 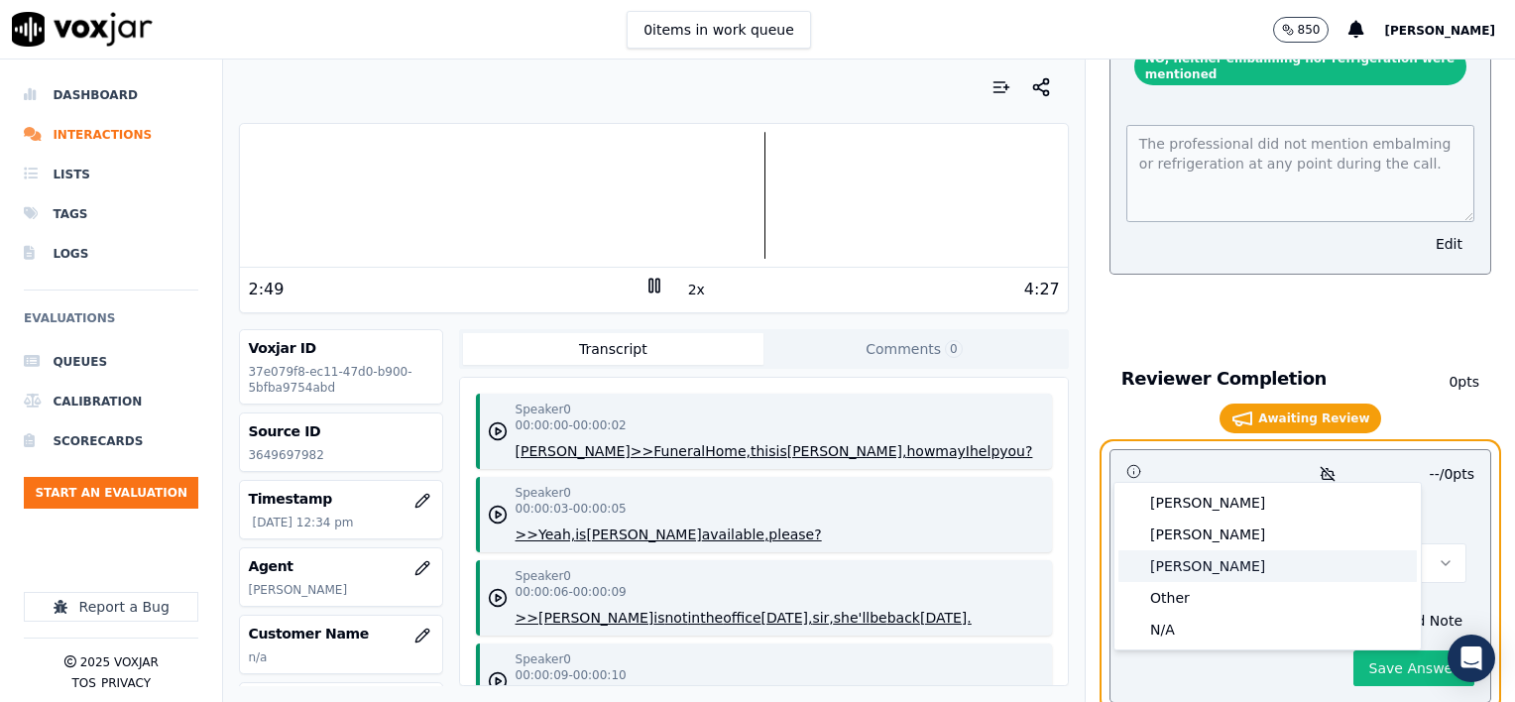 I want to click on button: TOS, so click(x=83, y=683).